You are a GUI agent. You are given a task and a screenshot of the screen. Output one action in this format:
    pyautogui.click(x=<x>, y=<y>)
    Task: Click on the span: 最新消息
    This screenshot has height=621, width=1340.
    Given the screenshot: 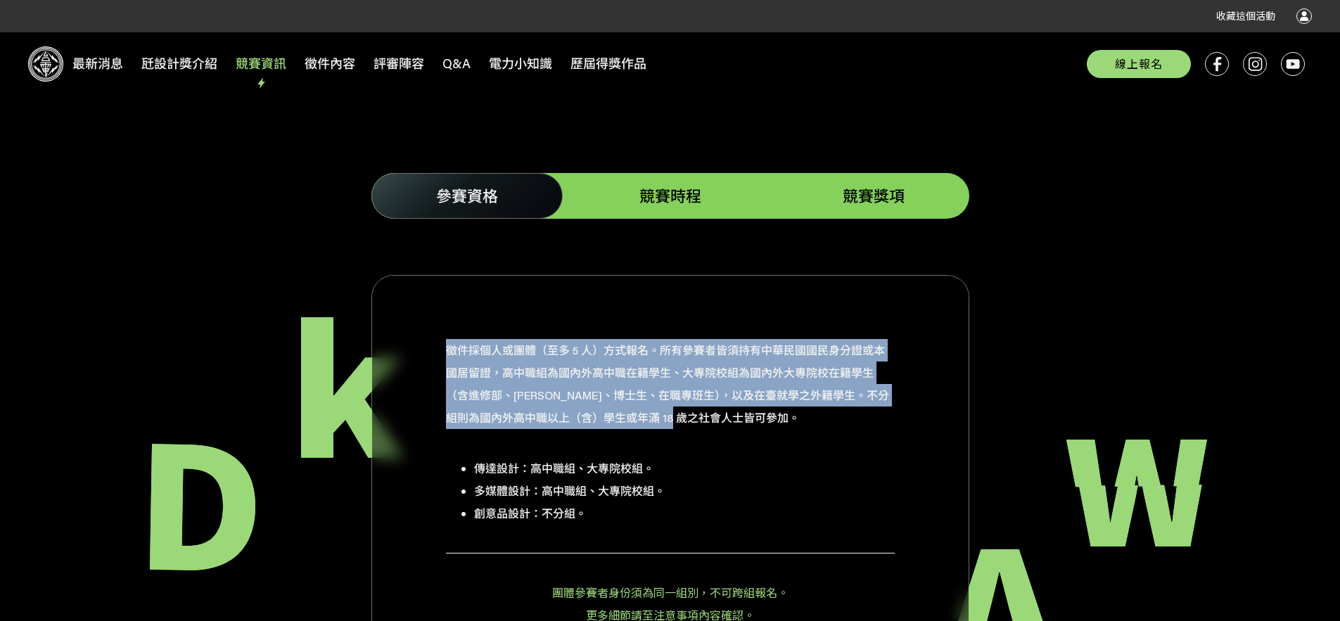 What is the action you would take?
    pyautogui.click(x=98, y=63)
    